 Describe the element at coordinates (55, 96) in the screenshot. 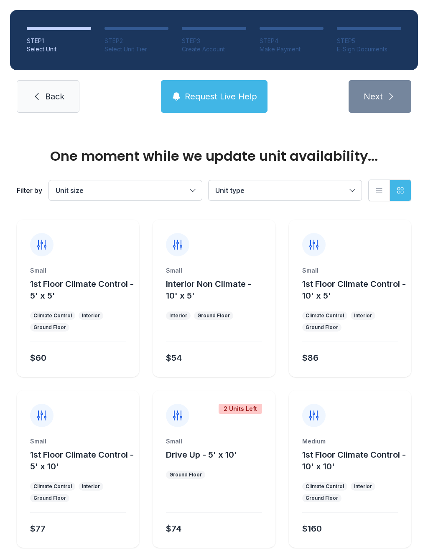

I see `span: Back` at that location.